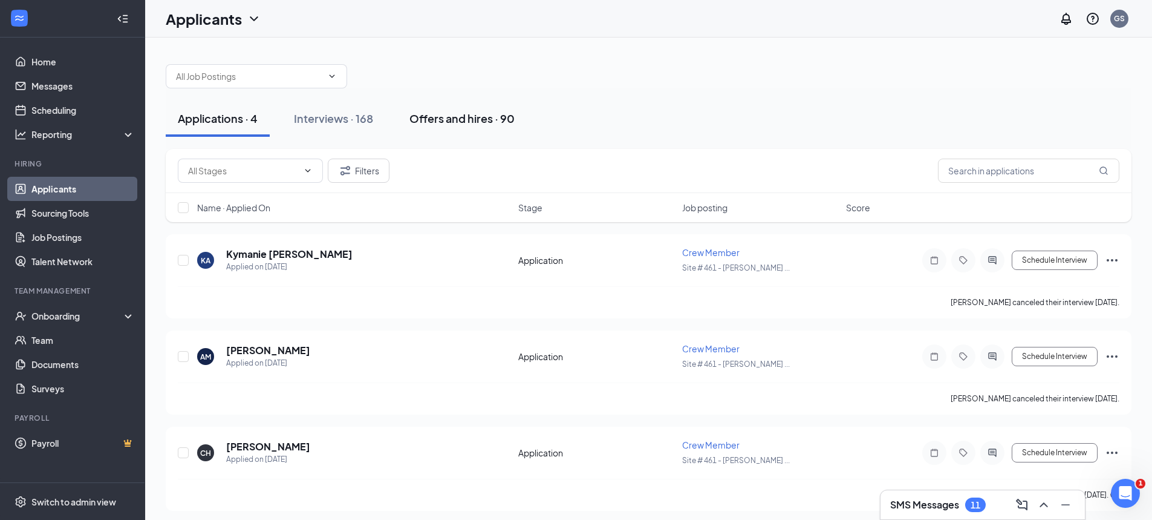 The width and height of the screenshot is (1152, 520). What do you see at coordinates (1093, 19) in the screenshot?
I see `svg: QuestionInfo` at bounding box center [1093, 19].